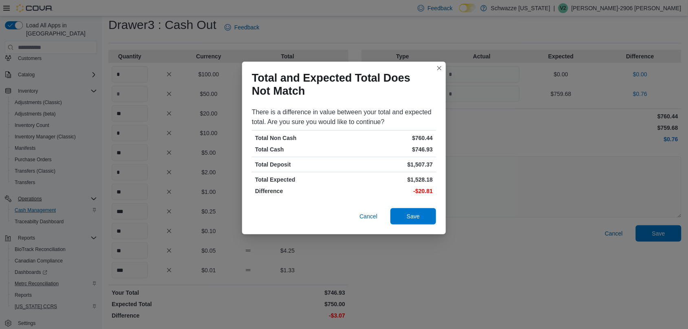 The height and width of the screenshot is (329, 688). What do you see at coordinates (413, 216) in the screenshot?
I see `button: Save` at bounding box center [413, 216].